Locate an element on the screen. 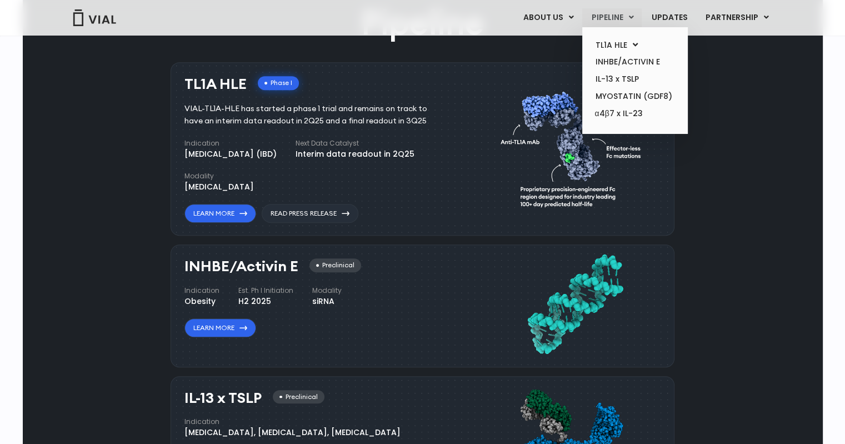 The image size is (845, 444). div: Obesity is located at coordinates (202, 301).